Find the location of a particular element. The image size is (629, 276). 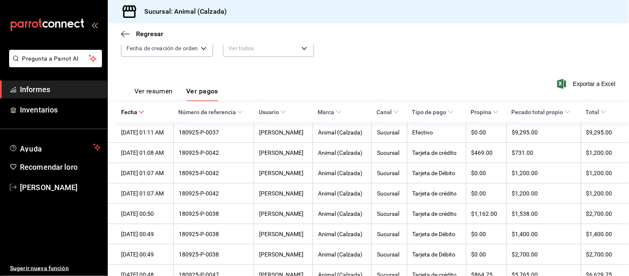

font: Número de referencia is located at coordinates (207, 112).